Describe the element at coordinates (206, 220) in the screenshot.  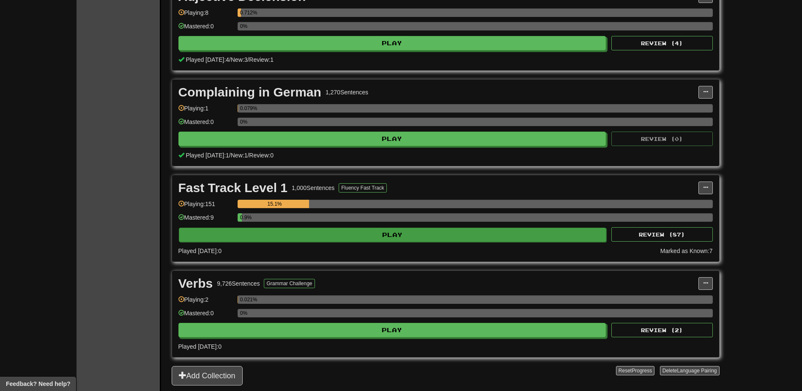
I see `div: Mastered: 9` at that location.